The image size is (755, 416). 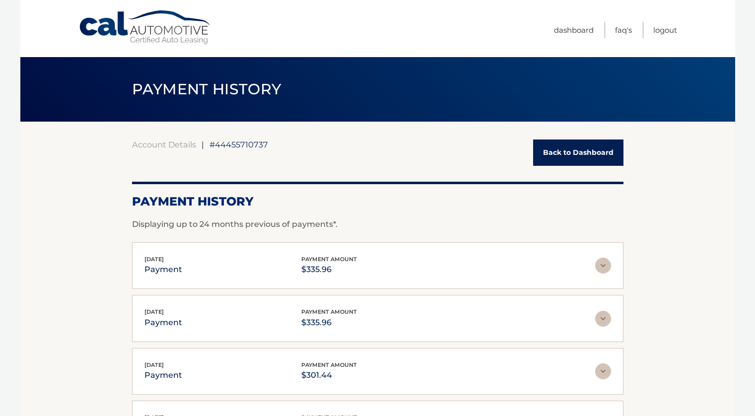 What do you see at coordinates (574, 30) in the screenshot?
I see `a: Dashboard` at bounding box center [574, 30].